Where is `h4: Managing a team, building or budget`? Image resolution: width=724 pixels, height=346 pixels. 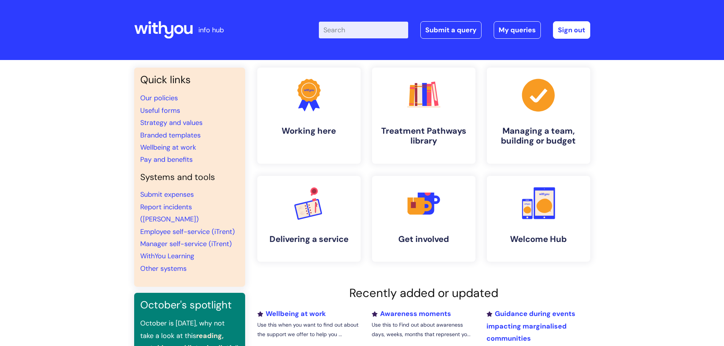
h4: Managing a team, building or budget is located at coordinates (538, 136).